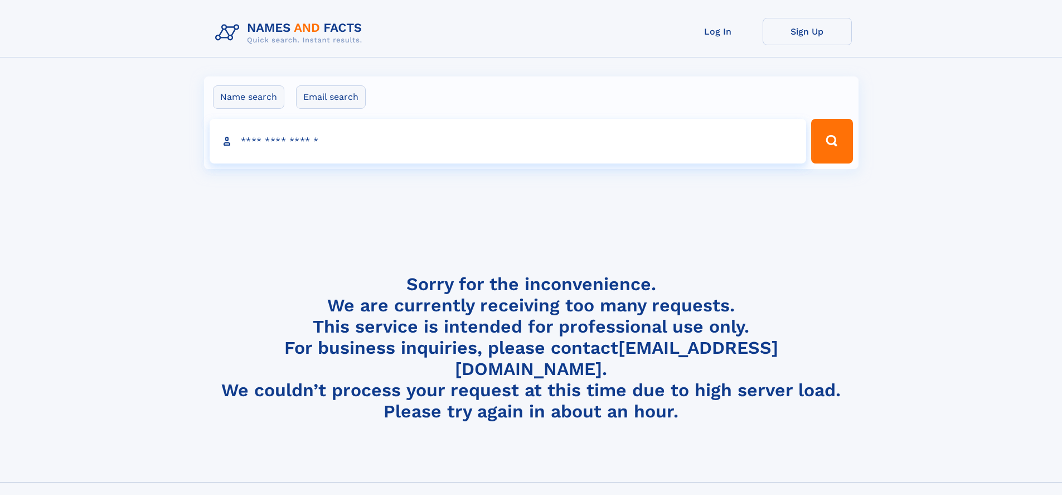  What do you see at coordinates (508, 141) in the screenshot?
I see `input: search input` at bounding box center [508, 141].